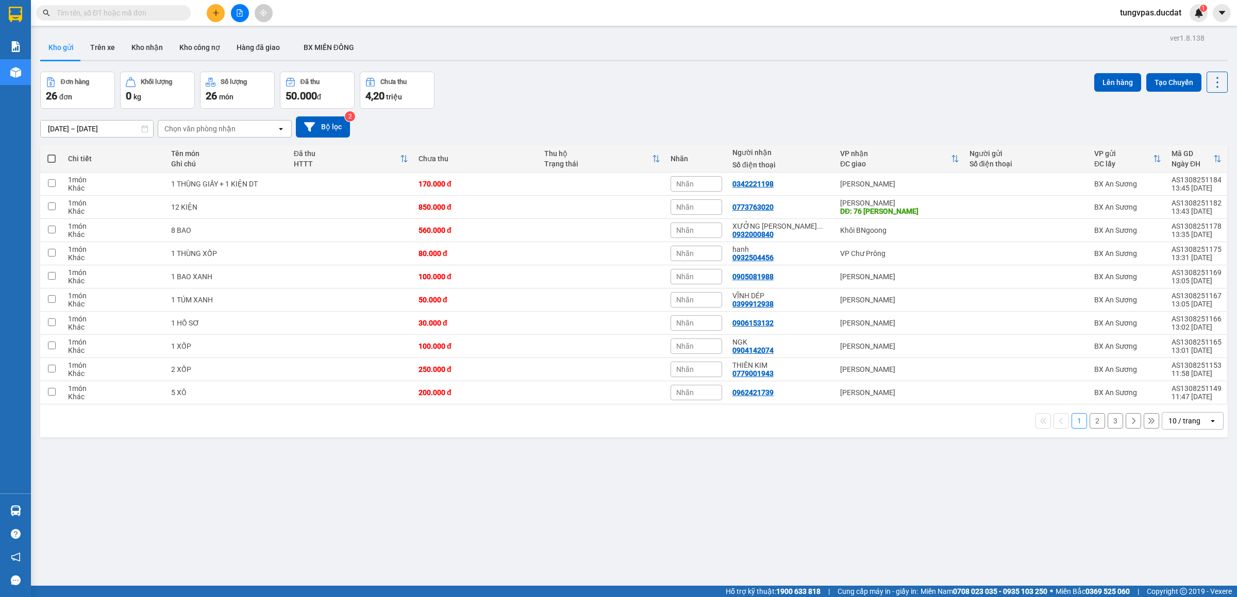  I want to click on div: DĐ: 76 HOÀNG VĂN THỤ, so click(900, 211).